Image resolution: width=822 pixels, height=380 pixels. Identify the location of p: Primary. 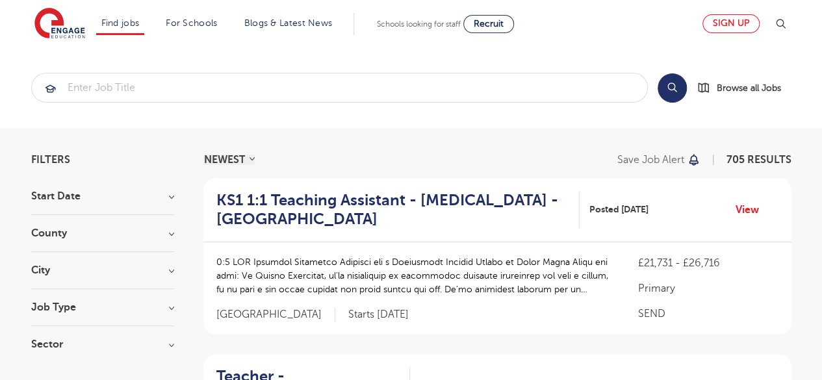
(708, 289).